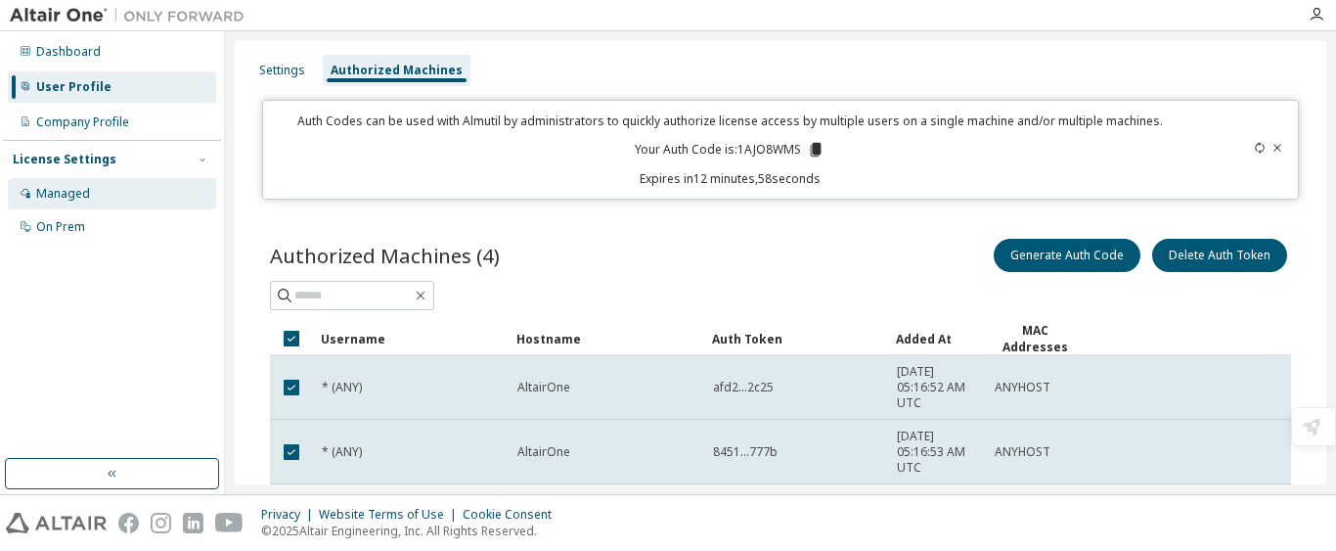 This screenshot has height=551, width=1336. I want to click on div: Company Profile, so click(82, 122).